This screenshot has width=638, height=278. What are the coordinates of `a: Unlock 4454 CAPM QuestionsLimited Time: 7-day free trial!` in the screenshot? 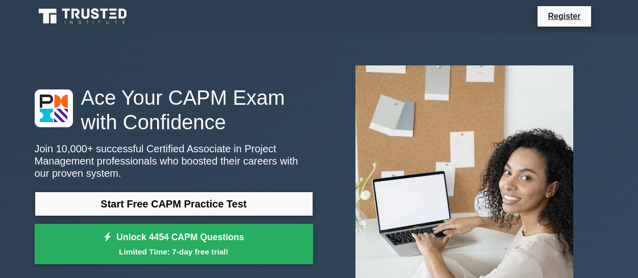 It's located at (174, 244).